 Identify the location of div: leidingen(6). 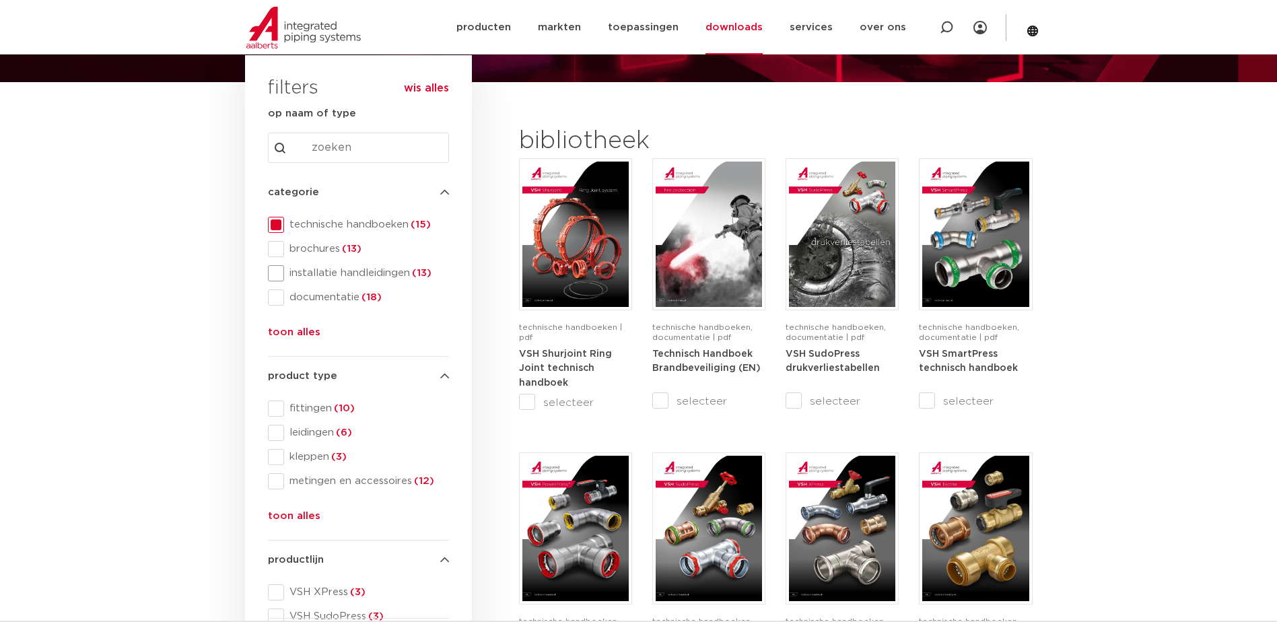
(358, 433).